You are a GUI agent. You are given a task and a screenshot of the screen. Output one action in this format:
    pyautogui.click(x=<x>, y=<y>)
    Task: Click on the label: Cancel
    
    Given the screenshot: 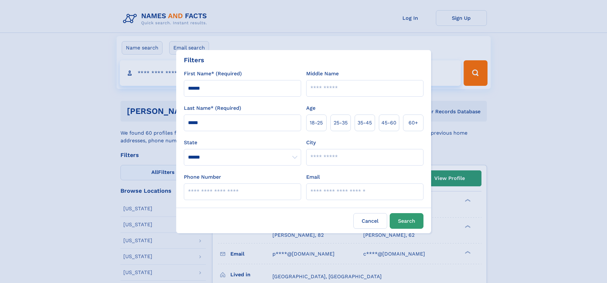 What is the action you would take?
    pyautogui.click(x=370, y=221)
    